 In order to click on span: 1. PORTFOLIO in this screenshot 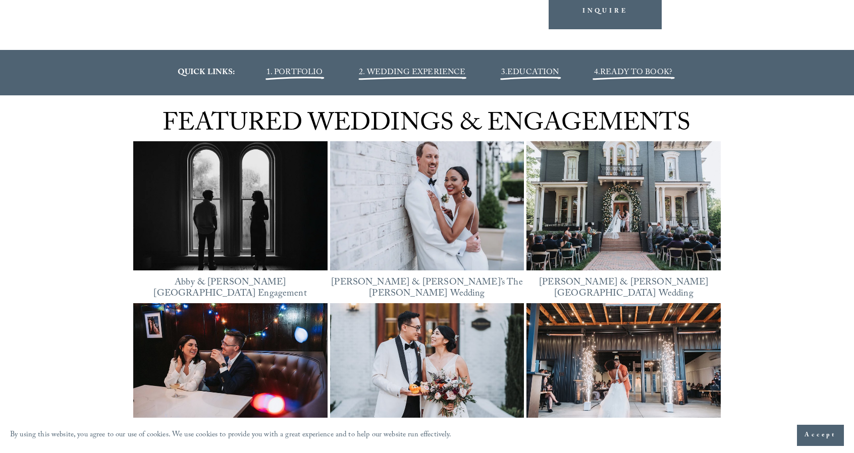, I will do `click(295, 73)`.